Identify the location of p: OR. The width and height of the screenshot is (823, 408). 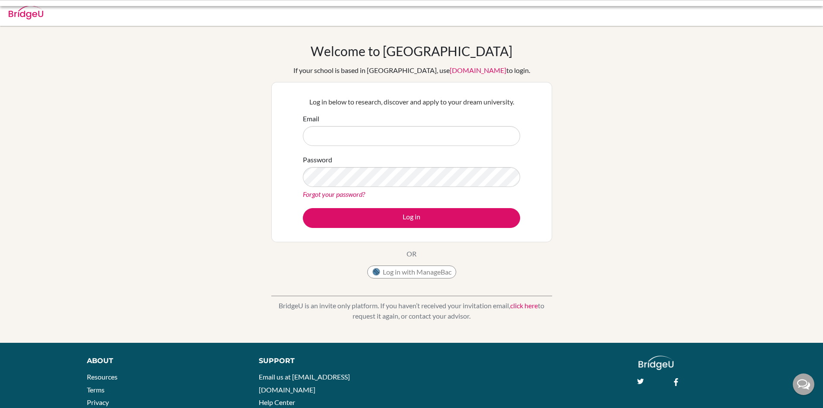
(411, 254).